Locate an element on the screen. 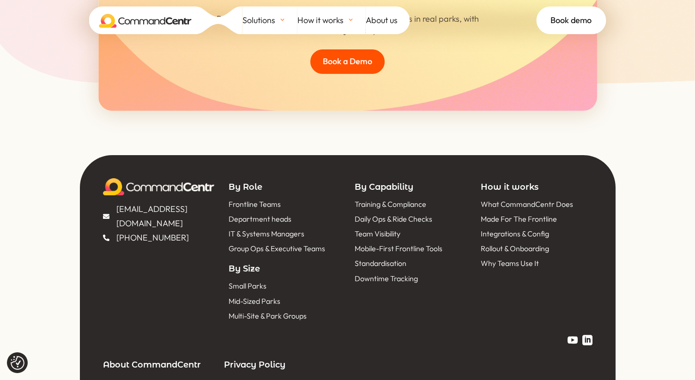 The width and height of the screenshot is (695, 380). span: Downtime Tracking is located at coordinates (385, 278).